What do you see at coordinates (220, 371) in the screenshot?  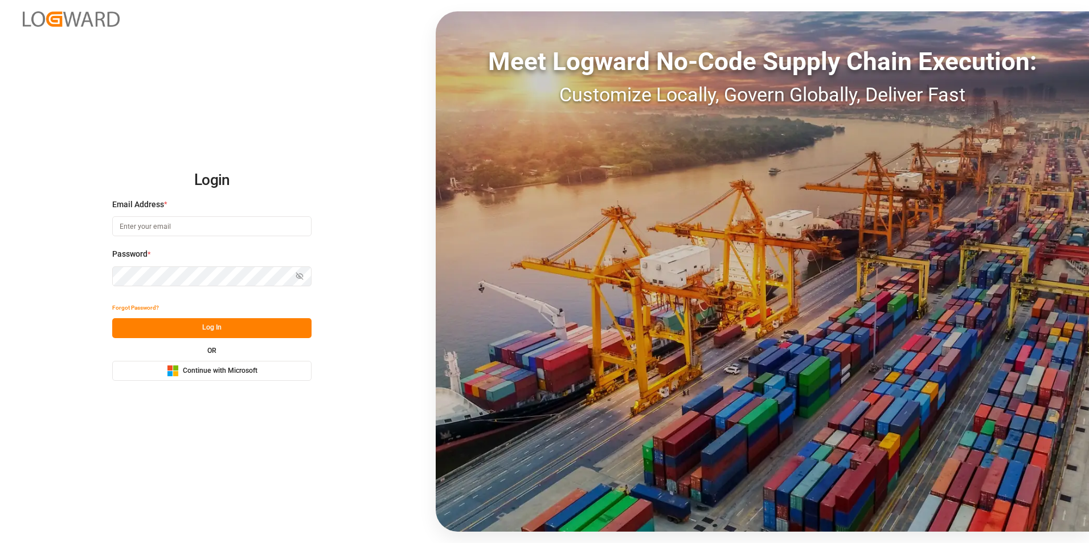 I see `span: Continue with Microsoft` at bounding box center [220, 371].